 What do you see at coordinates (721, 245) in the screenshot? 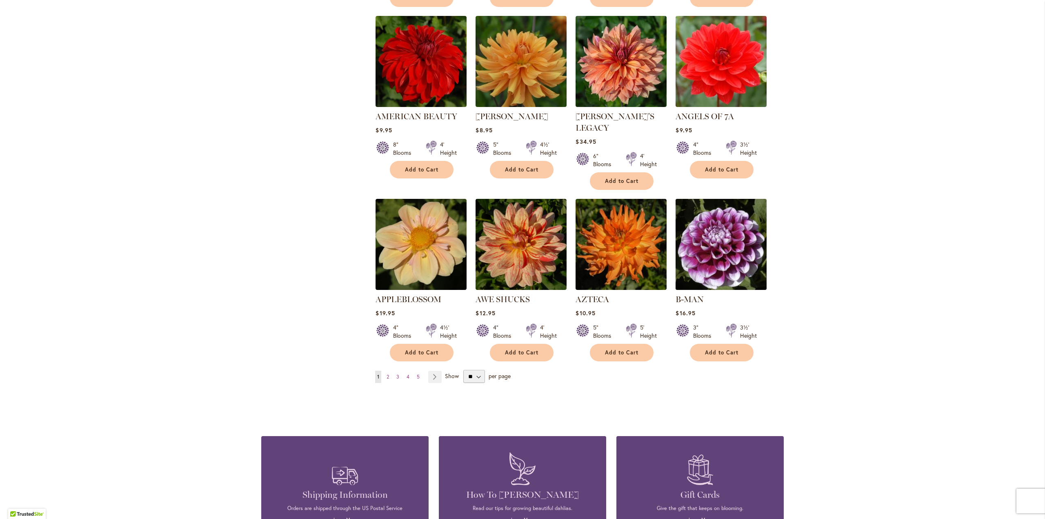
I see `img: B-MAN` at bounding box center [721, 245].